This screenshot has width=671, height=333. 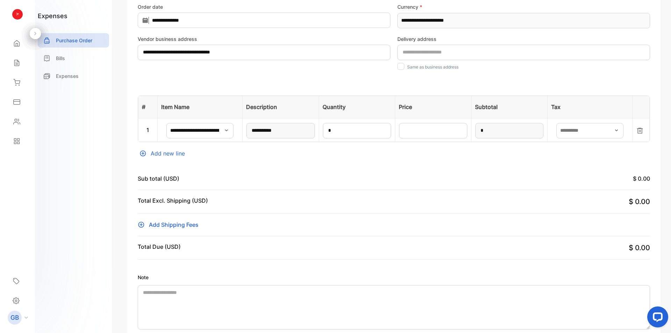 What do you see at coordinates (73, 40) in the screenshot?
I see `a: Purchase Order` at bounding box center [73, 40].